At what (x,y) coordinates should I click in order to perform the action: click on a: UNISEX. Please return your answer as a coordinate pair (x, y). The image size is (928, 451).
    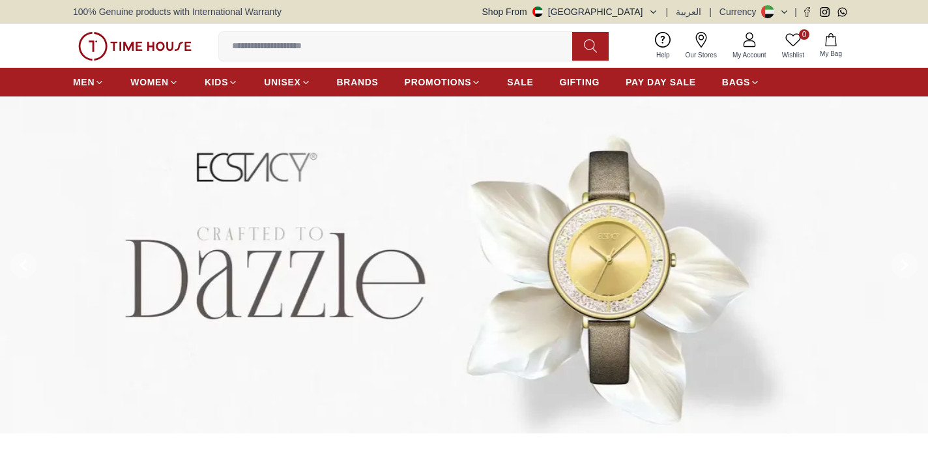
    Looking at the image, I should click on (287, 82).